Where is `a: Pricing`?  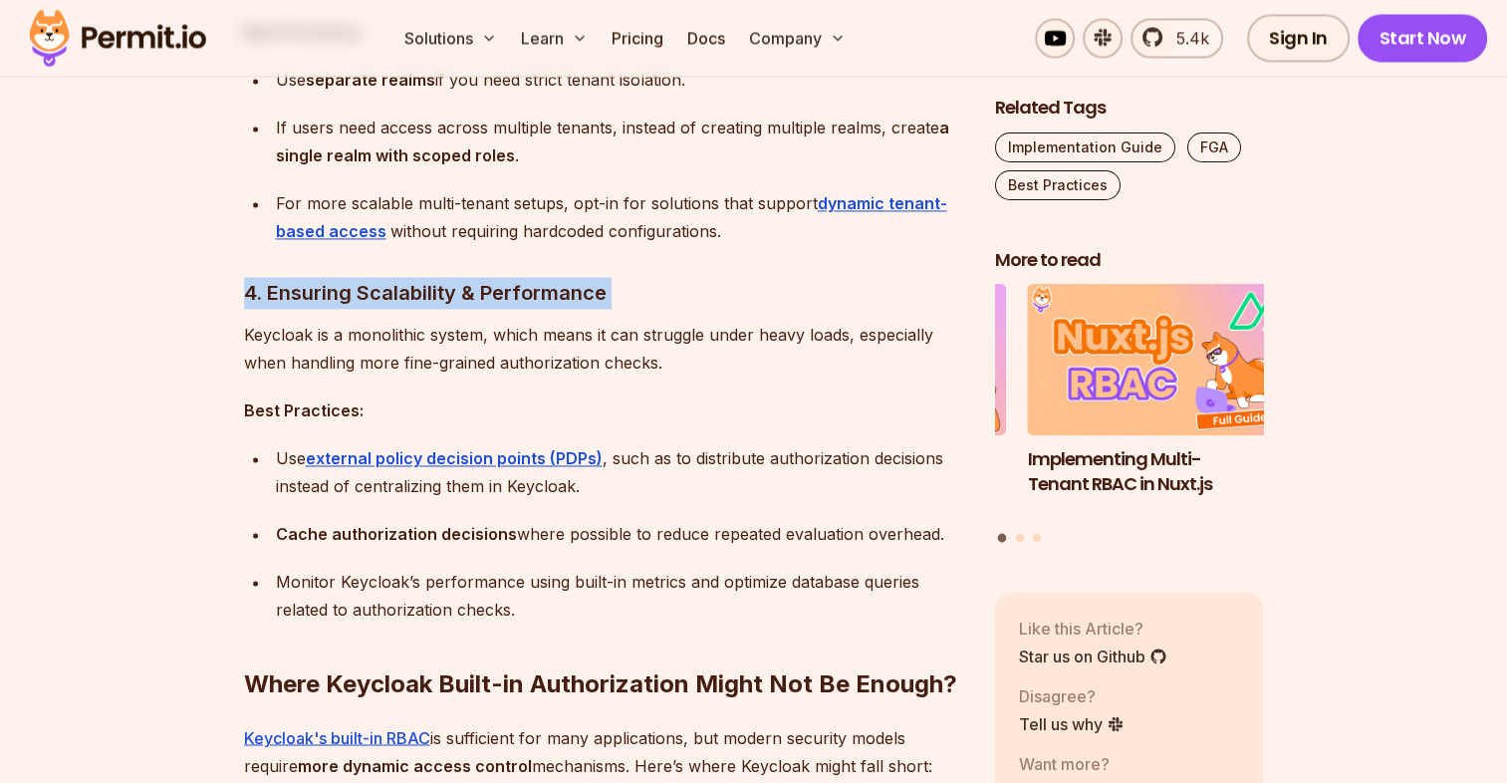
a: Pricing is located at coordinates (637, 38).